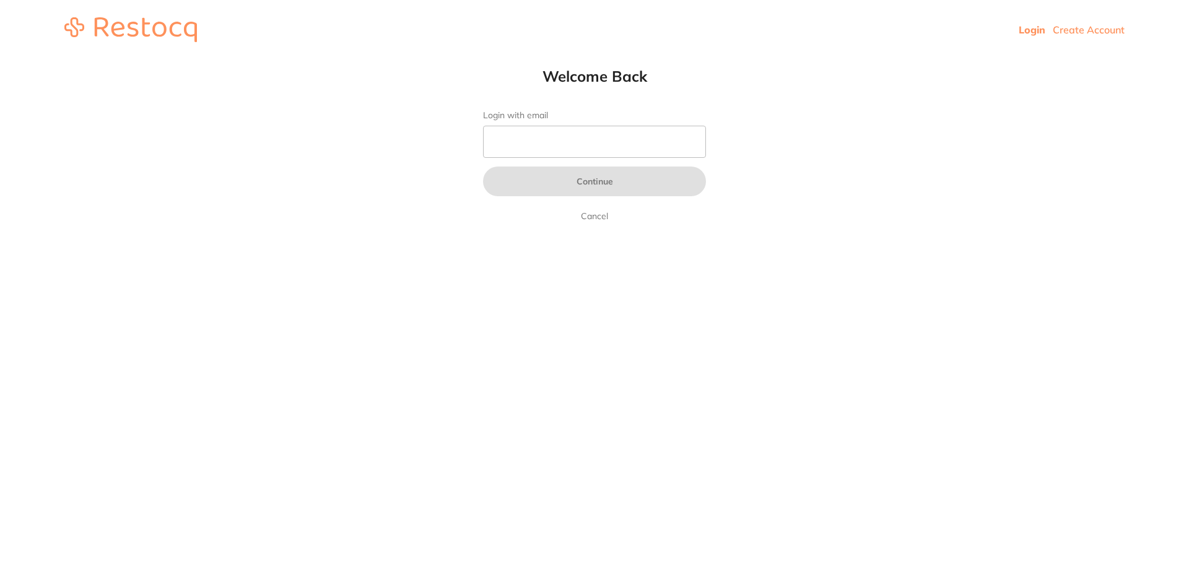  What do you see at coordinates (1032, 30) in the screenshot?
I see `a: Login` at bounding box center [1032, 30].